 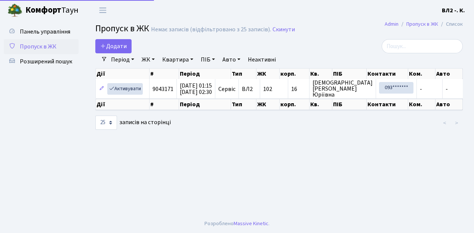 I want to click on a: Неактивні, so click(x=261, y=60).